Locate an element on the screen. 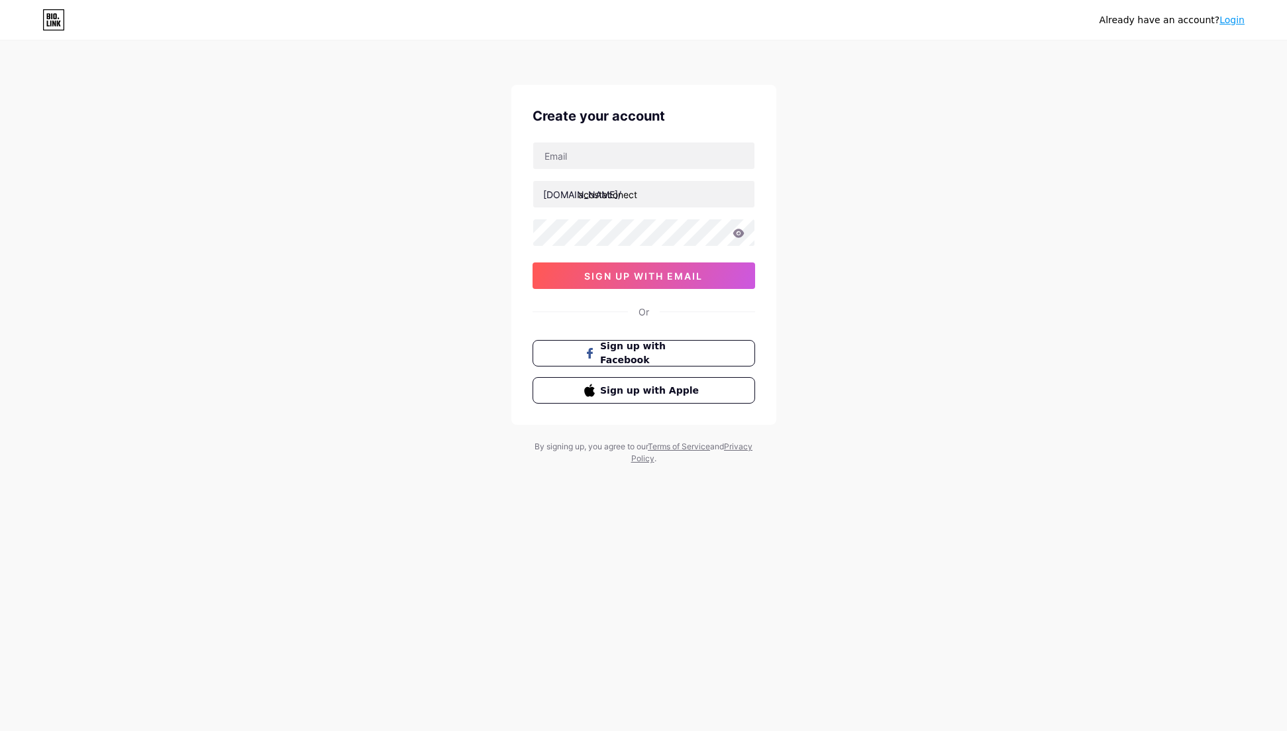  a: Sign up with Apple is located at coordinates (644, 390).